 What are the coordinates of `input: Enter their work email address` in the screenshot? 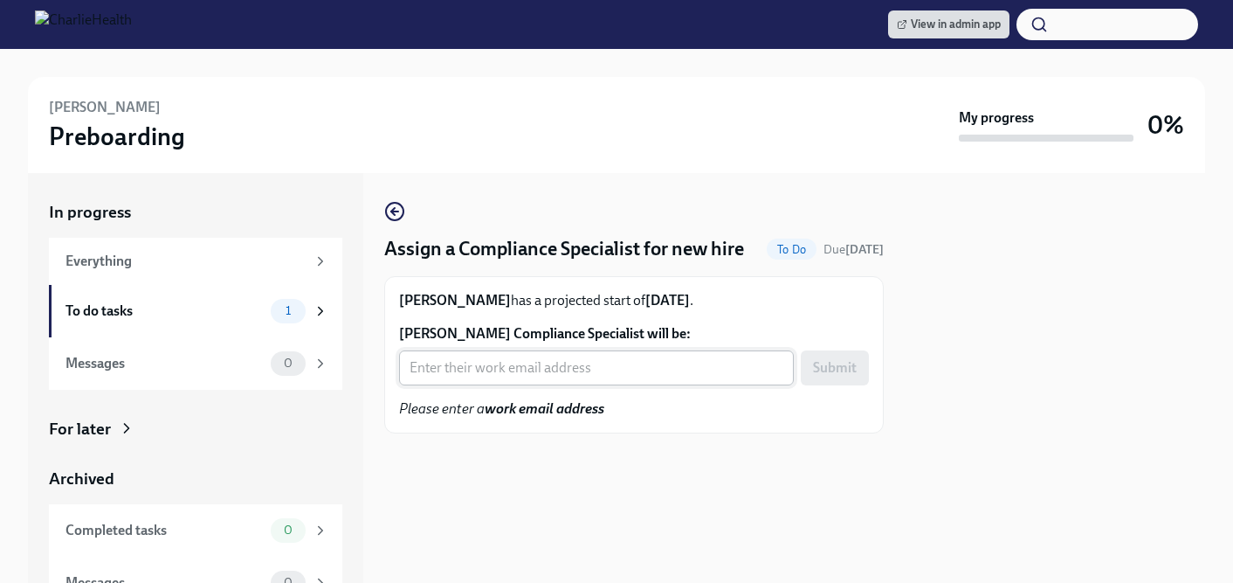 It's located at (597, 368).